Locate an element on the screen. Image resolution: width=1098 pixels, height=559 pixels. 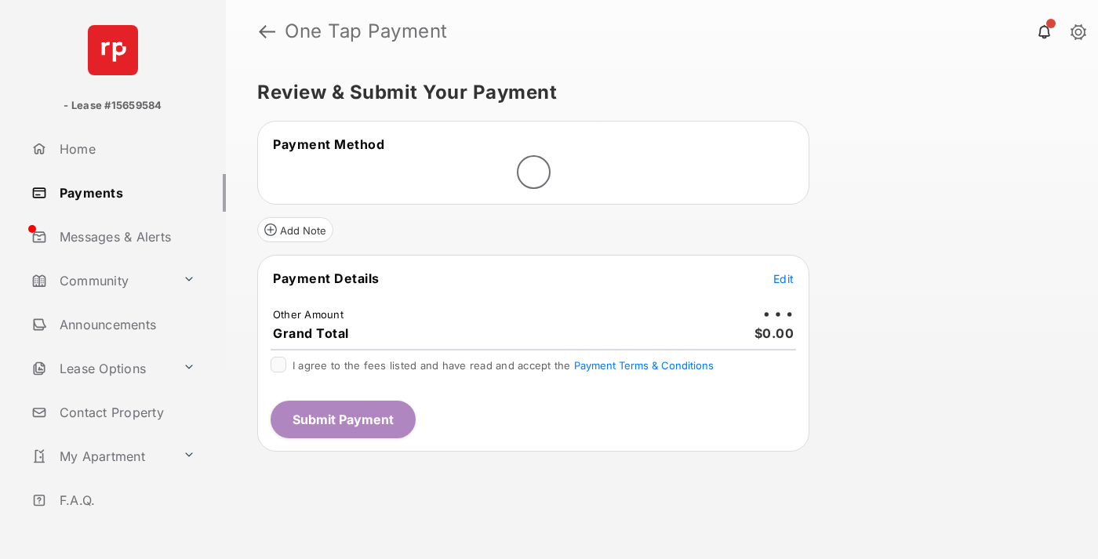
img: svg+xml;base64,PHN2ZyB4bWxucz0iaHR0cDovL3d3dy53My5vcmcvMjAwMC9zdmciIHdpZHRoPSI2NCIgaGVpZ2h0PSI2NC... is located at coordinates (113, 50).